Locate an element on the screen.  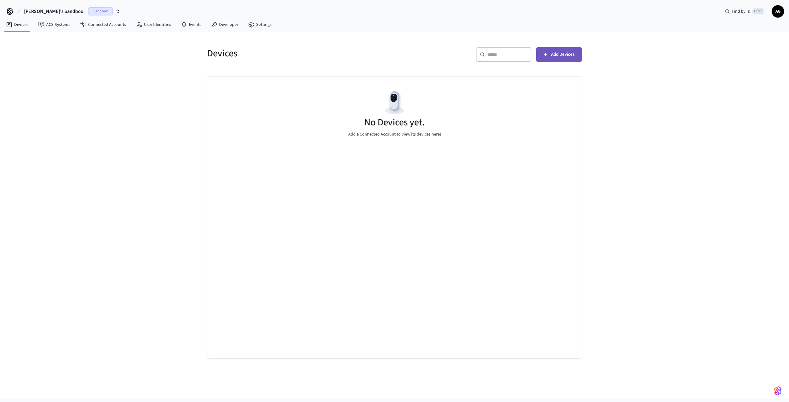
span: Sandbox is located at coordinates (100, 11).